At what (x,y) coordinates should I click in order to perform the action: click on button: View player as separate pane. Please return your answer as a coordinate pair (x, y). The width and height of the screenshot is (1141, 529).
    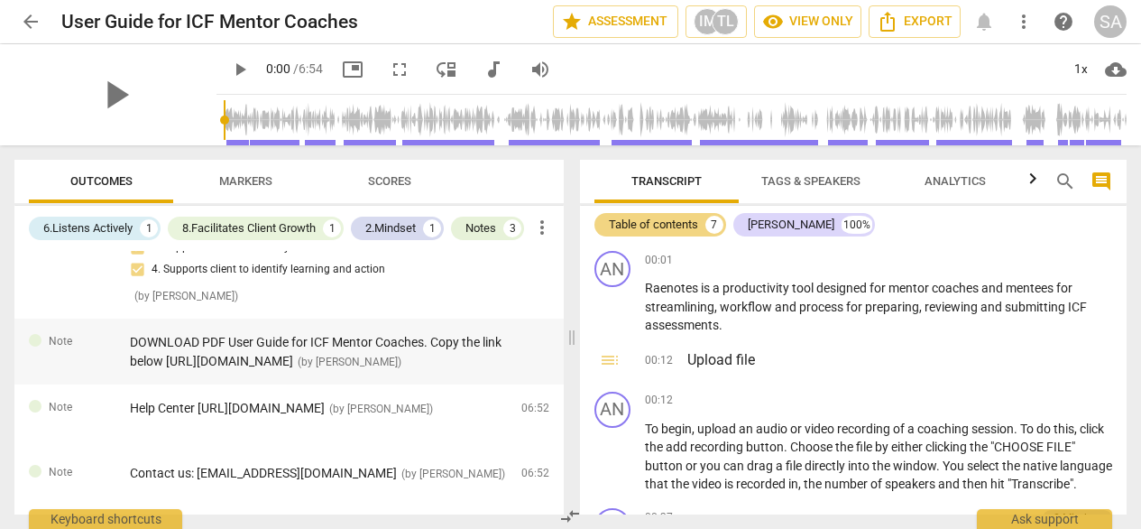
    Looking at the image, I should click on (447, 69).